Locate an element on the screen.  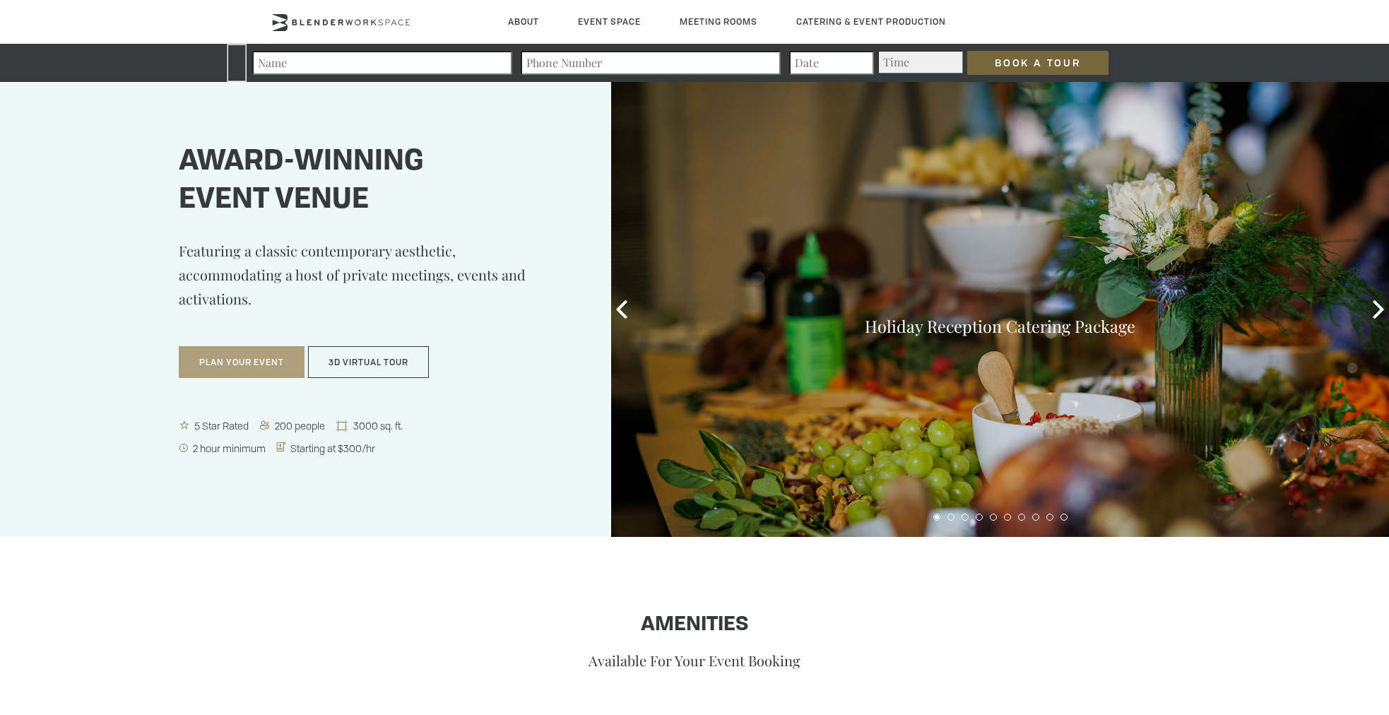
button: Plan Your Event is located at coordinates (242, 362).